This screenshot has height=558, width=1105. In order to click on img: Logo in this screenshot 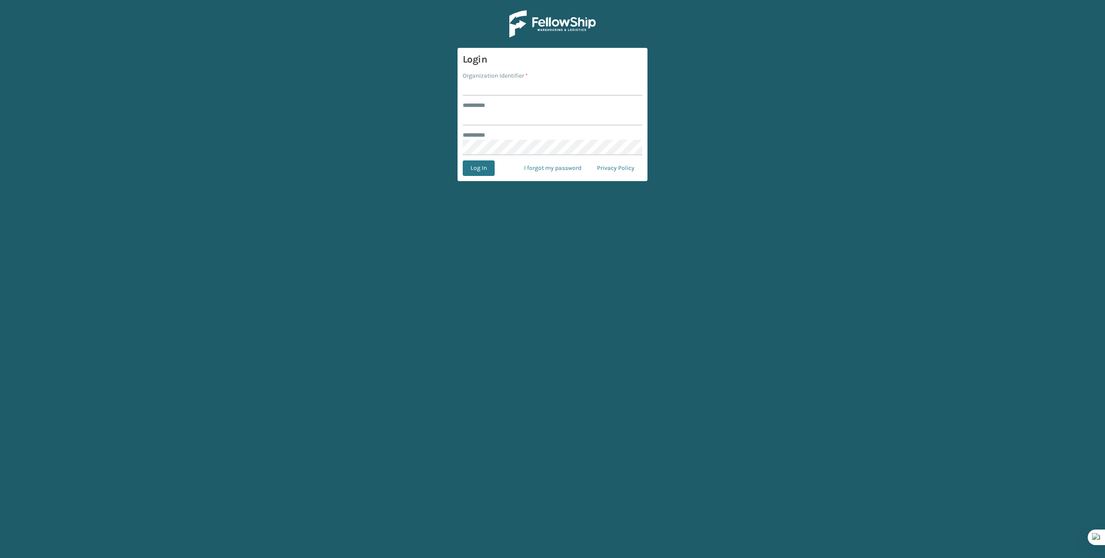, I will do `click(552, 24)`.